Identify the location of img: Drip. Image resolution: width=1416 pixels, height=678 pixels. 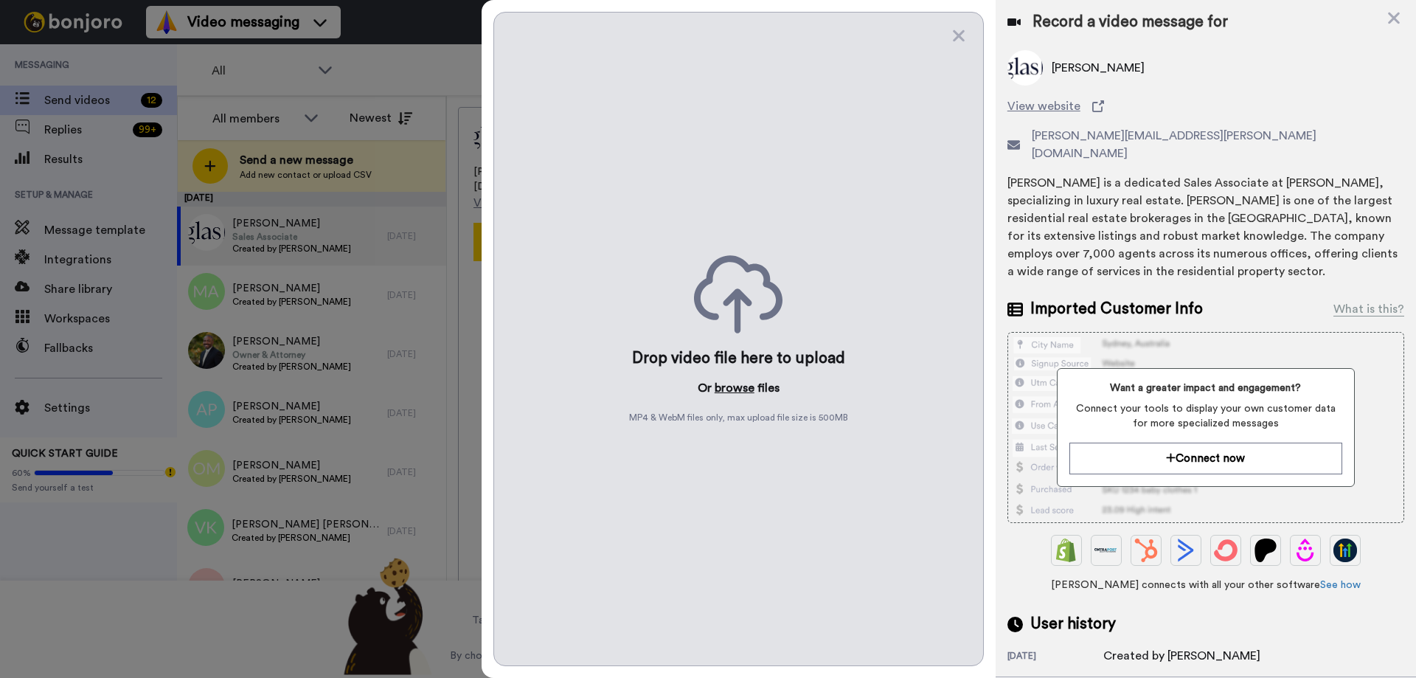
(1305, 550).